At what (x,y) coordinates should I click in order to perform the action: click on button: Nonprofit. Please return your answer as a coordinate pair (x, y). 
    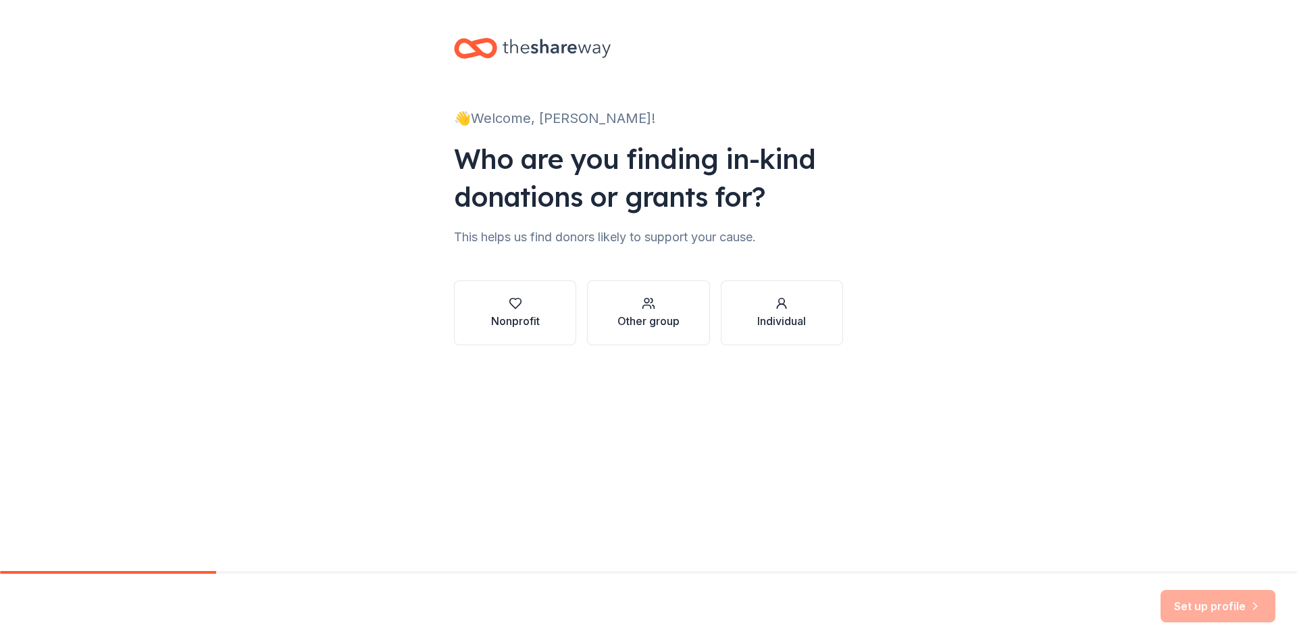
    Looking at the image, I should click on (515, 313).